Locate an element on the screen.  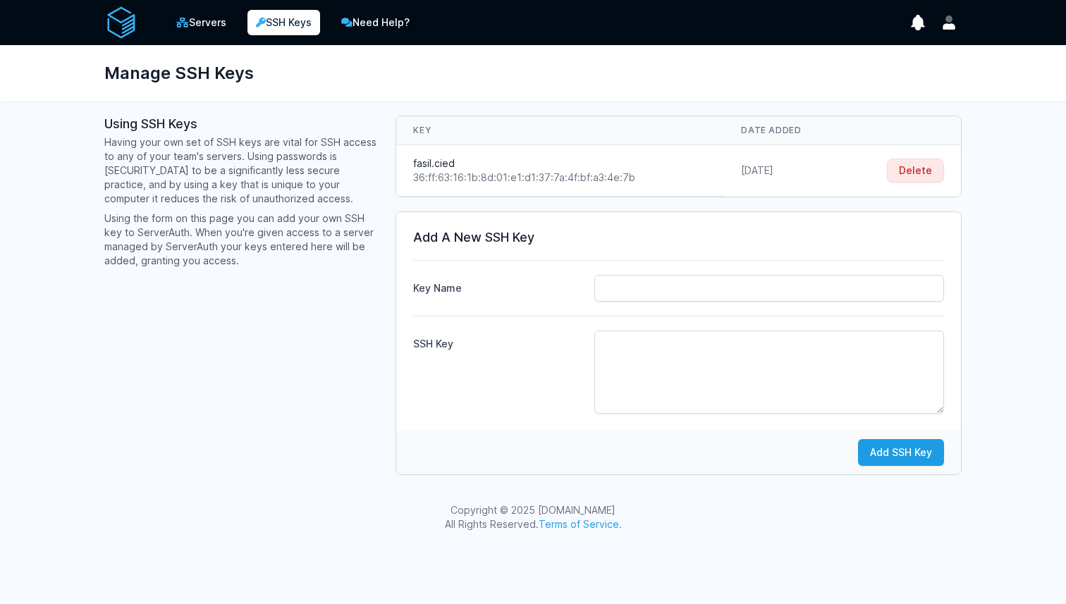
div: 36:ff:63:16:1b:8d:01:e1:d1:37:7a:4f:bf:a3:4e:7b is located at coordinates (560, 178).